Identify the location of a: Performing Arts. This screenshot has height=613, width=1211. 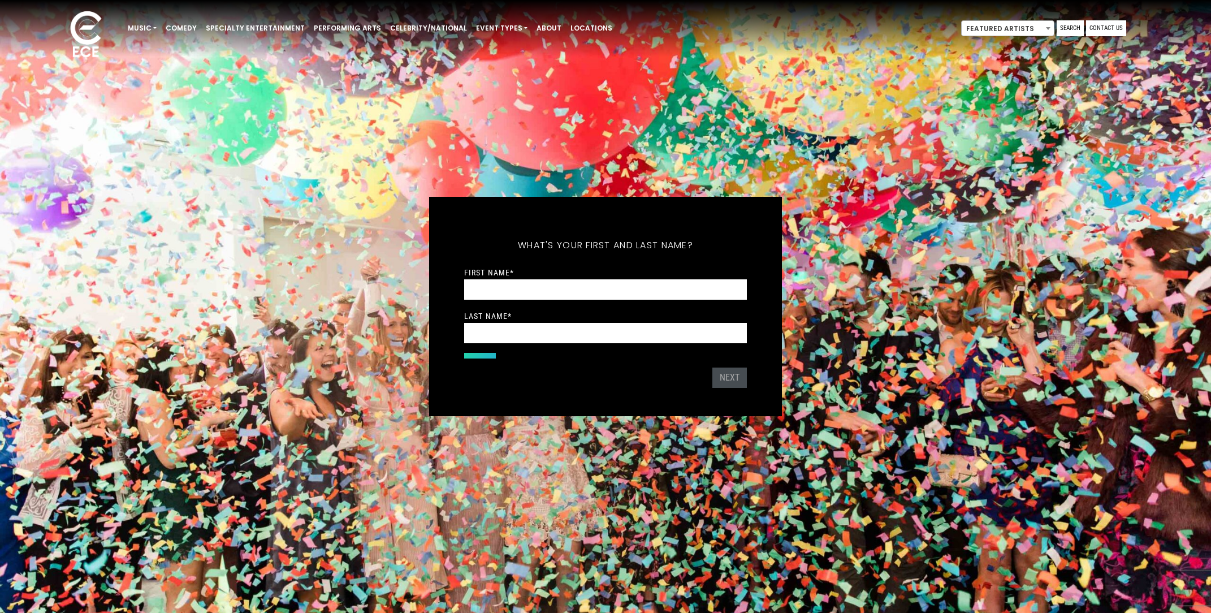
(347, 28).